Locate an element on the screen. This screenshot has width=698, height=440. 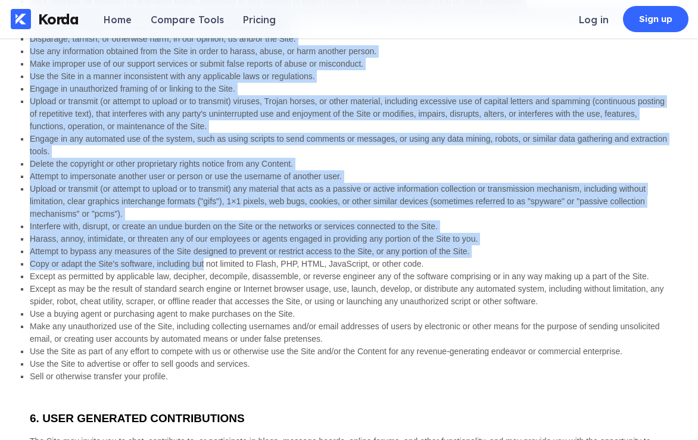
div: Pricing is located at coordinates (259, 20).